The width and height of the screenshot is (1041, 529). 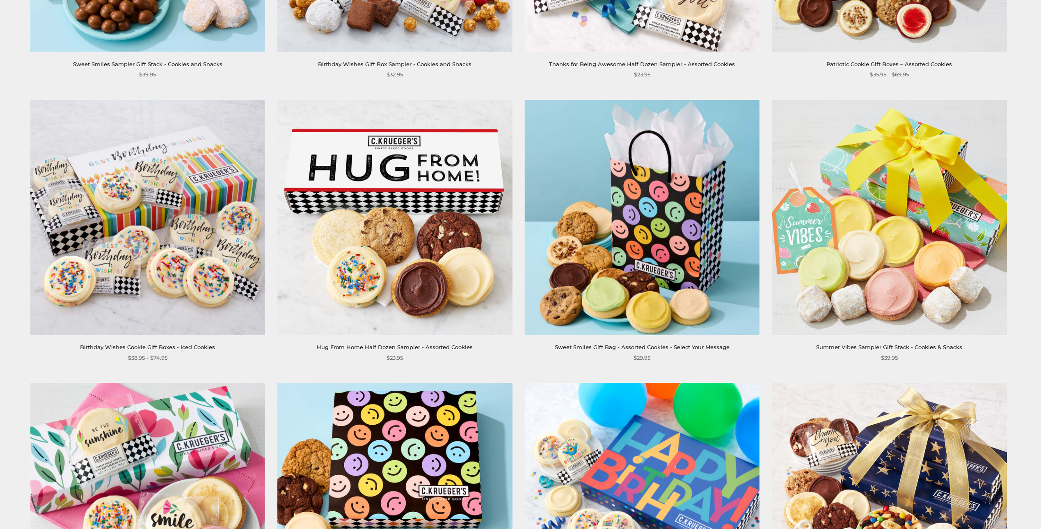 What do you see at coordinates (642, 358) in the screenshot?
I see `span: $29.95` at bounding box center [642, 358].